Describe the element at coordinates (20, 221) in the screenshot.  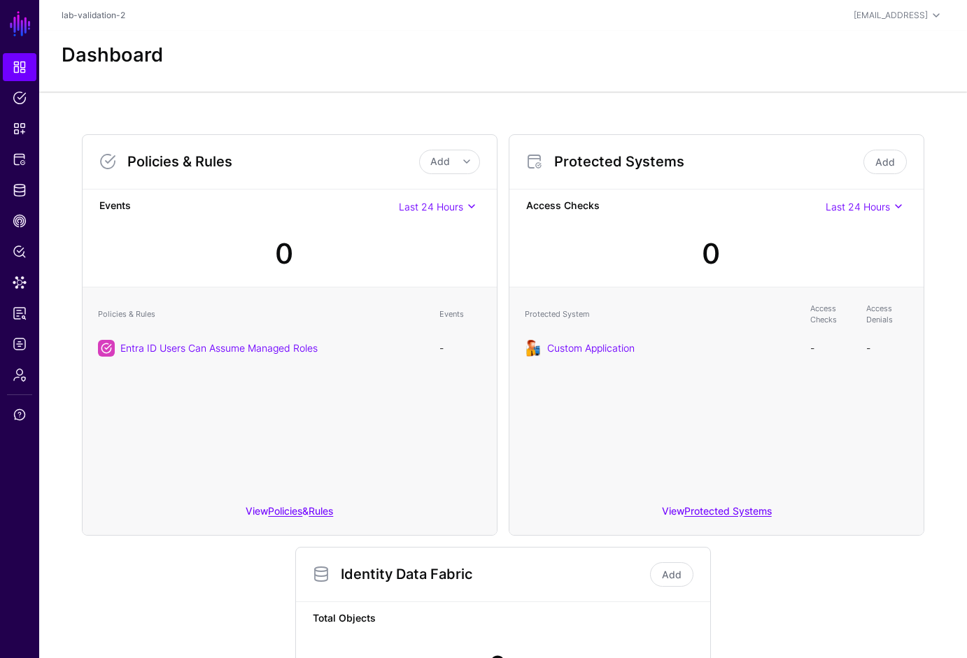
I see `a: CAEP Hub` at that location.